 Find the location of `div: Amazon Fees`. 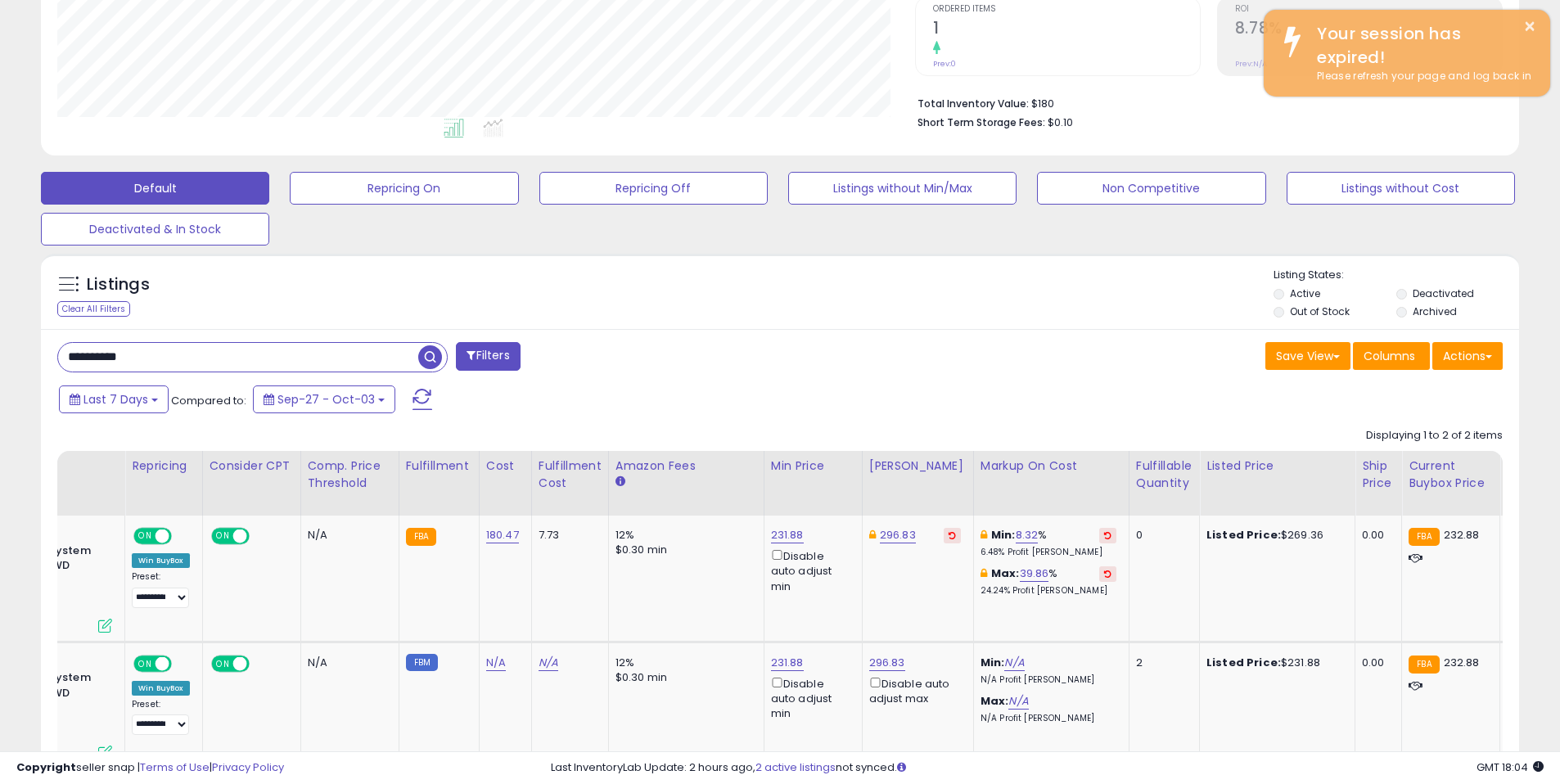

div: Amazon Fees is located at coordinates (686, 466).